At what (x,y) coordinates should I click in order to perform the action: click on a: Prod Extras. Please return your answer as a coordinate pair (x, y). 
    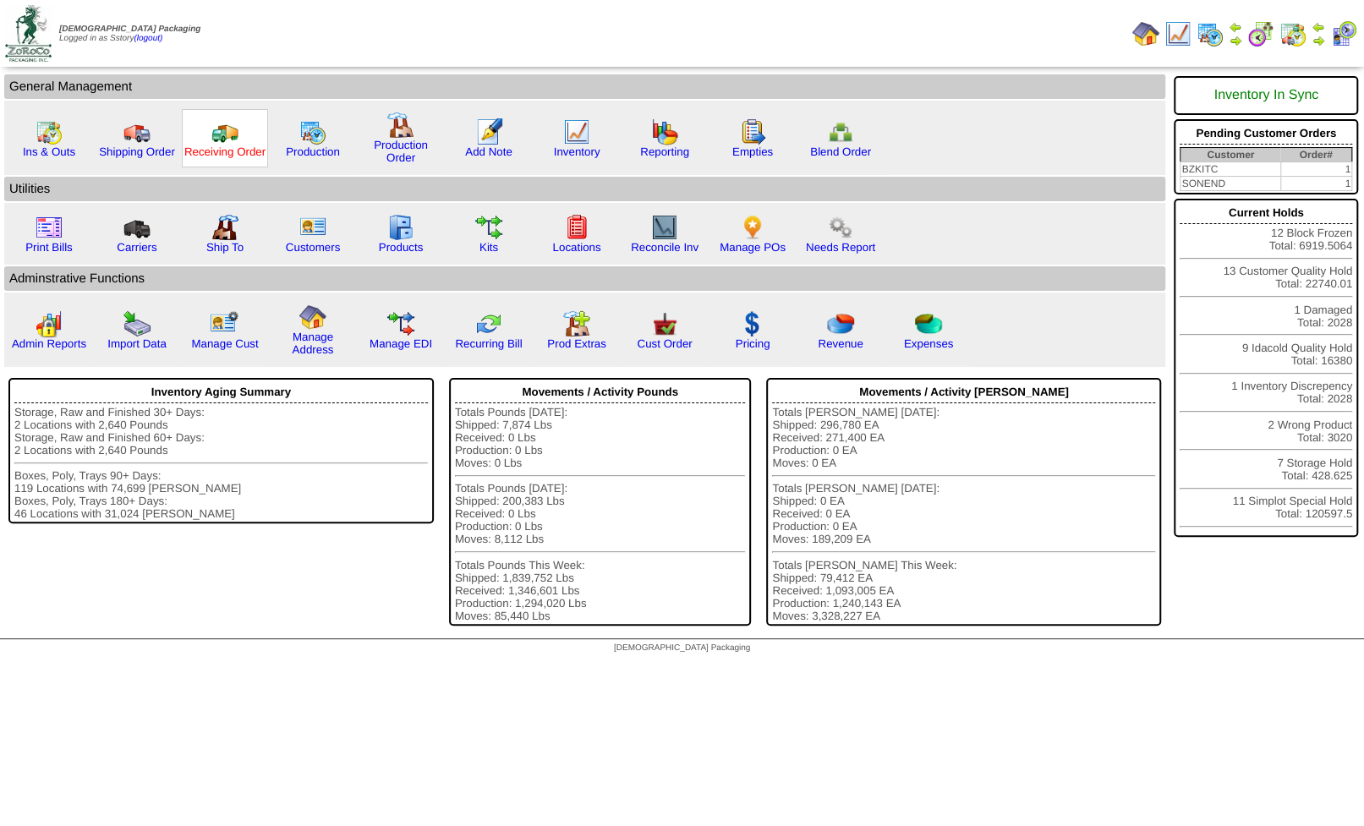
    Looking at the image, I should click on (577, 343).